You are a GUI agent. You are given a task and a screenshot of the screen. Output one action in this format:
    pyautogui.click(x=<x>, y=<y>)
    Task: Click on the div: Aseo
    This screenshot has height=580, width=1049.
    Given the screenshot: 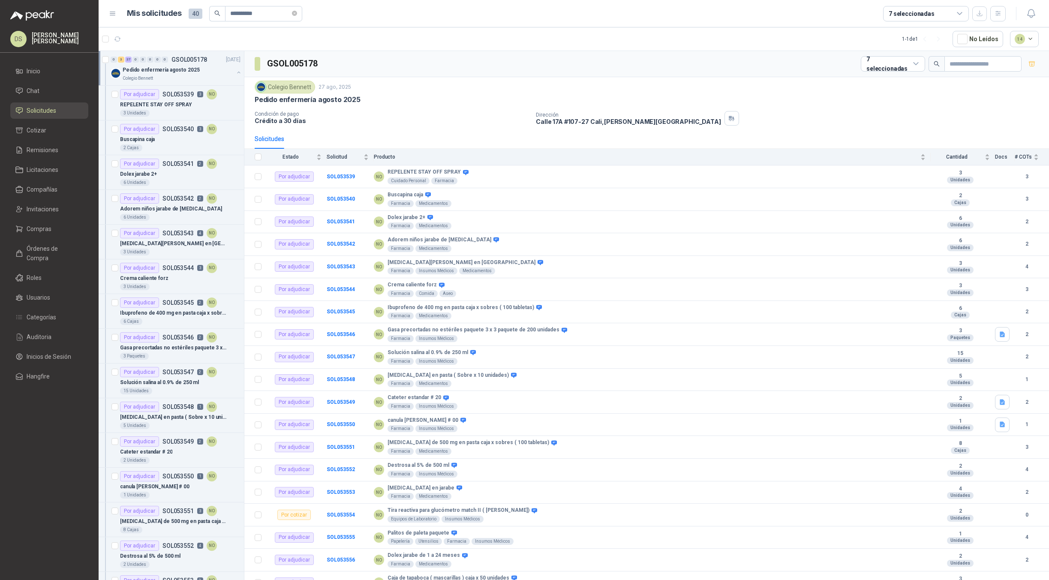 What is the action you would take?
    pyautogui.click(x=448, y=294)
    